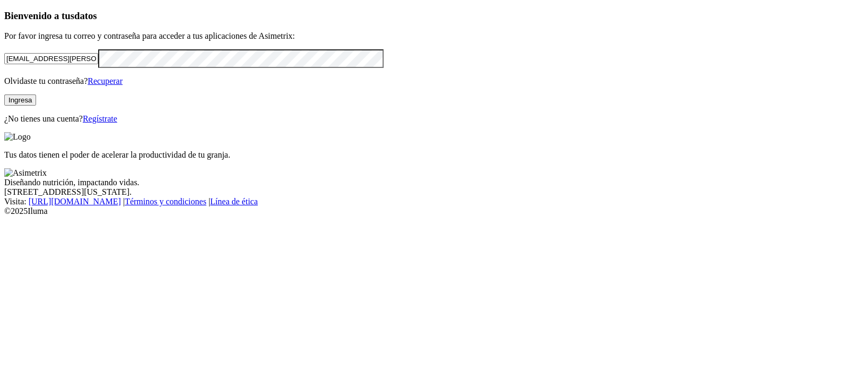 This screenshot has width=849, height=371. What do you see at coordinates (18, 137) in the screenshot?
I see `img: Logo` at bounding box center [18, 137].